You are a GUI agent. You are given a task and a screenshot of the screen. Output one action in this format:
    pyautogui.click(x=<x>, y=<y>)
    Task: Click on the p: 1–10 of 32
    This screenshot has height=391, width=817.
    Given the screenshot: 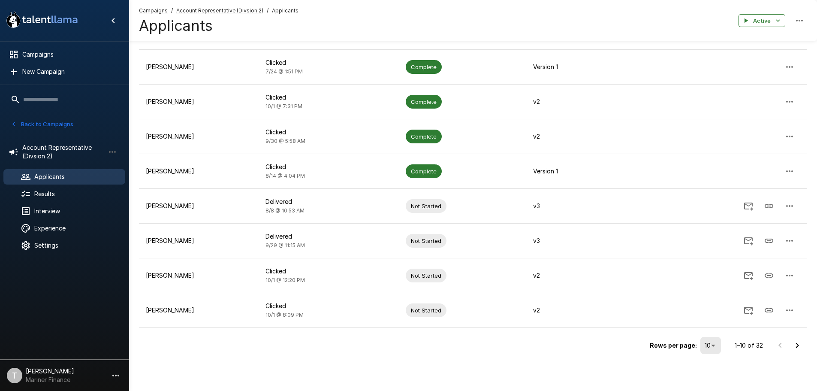 What is the action you would take?
    pyautogui.click(x=749, y=345)
    